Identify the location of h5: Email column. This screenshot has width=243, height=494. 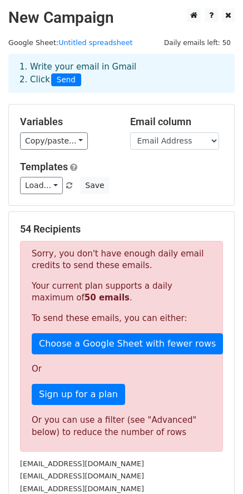
(177, 122).